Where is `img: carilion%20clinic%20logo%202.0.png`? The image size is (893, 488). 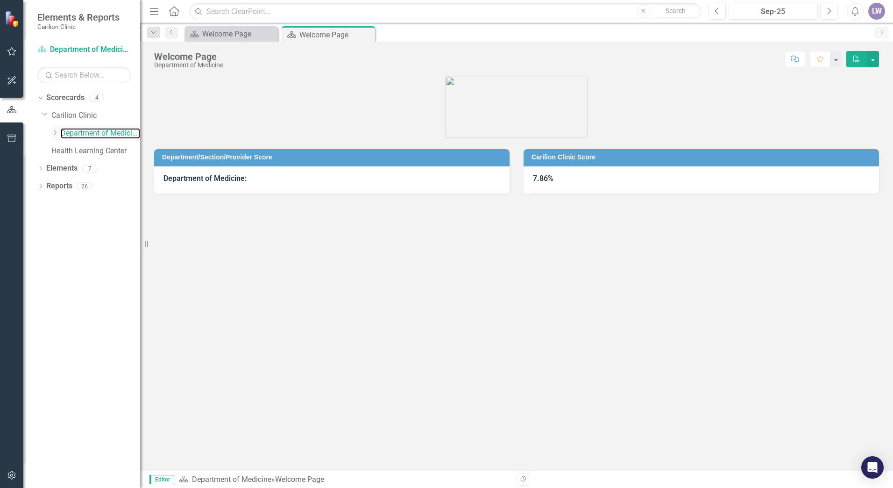
img: carilion%20clinic%20logo%202.0.png is located at coordinates (517, 107).